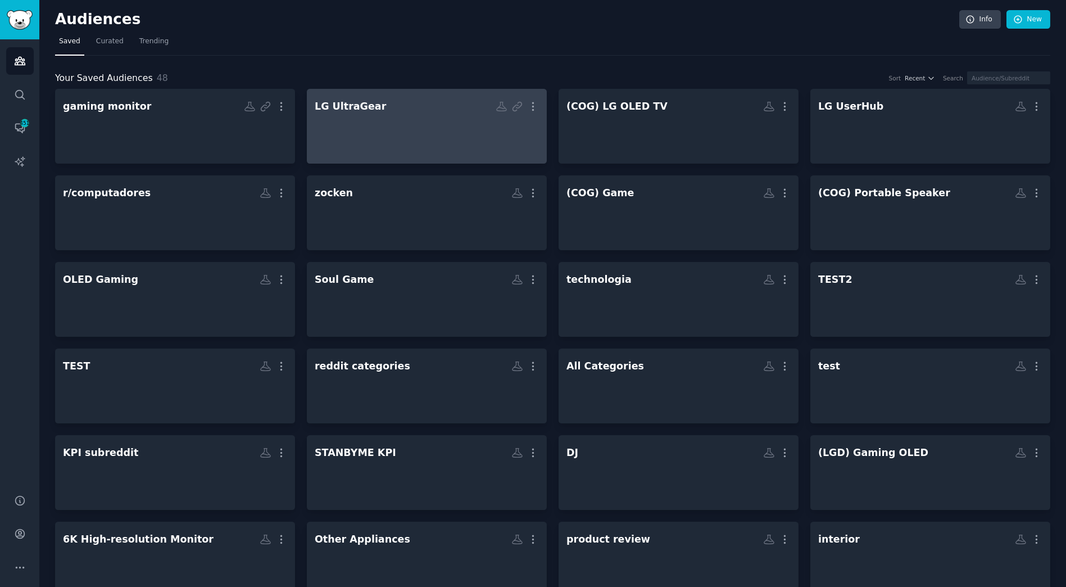  I want to click on div: OLED Gaming, so click(101, 279).